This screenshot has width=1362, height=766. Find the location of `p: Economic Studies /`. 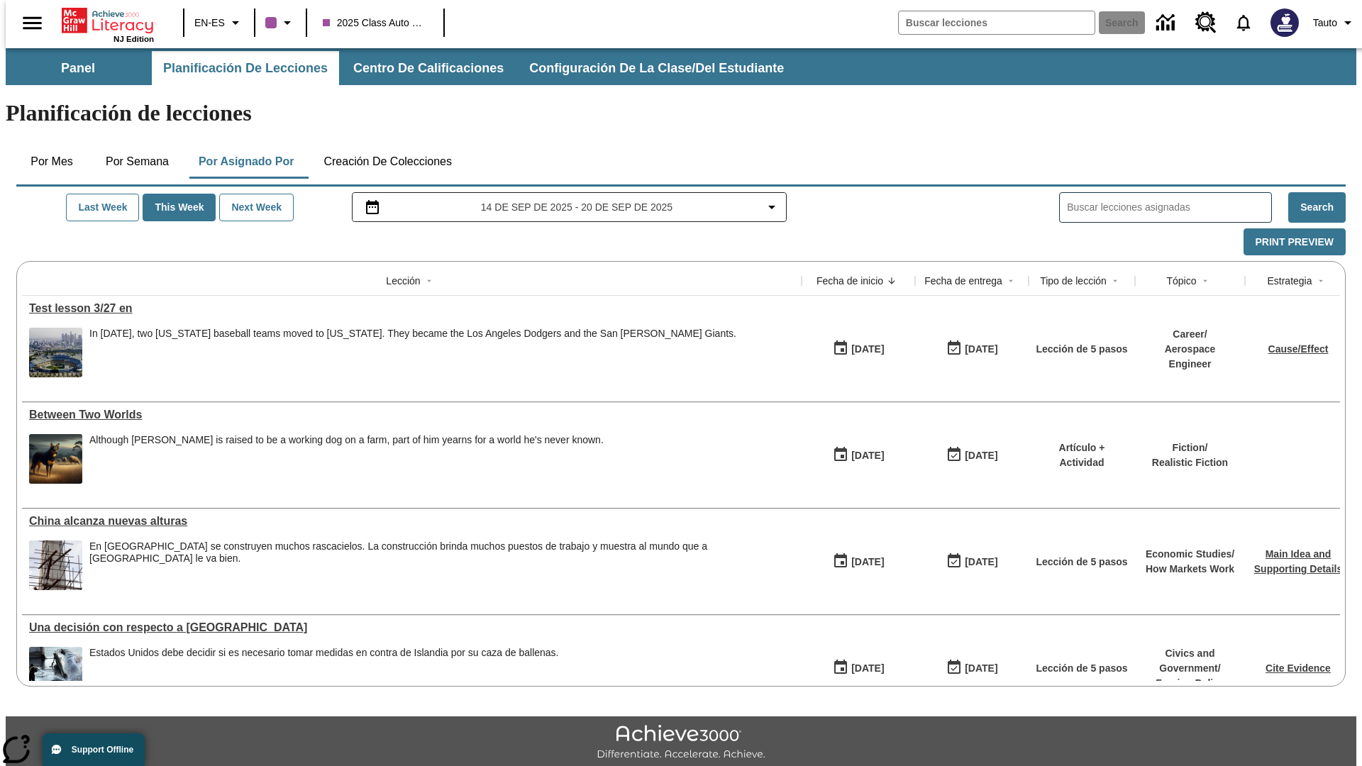

p: Economic Studies / is located at coordinates (1190, 554).